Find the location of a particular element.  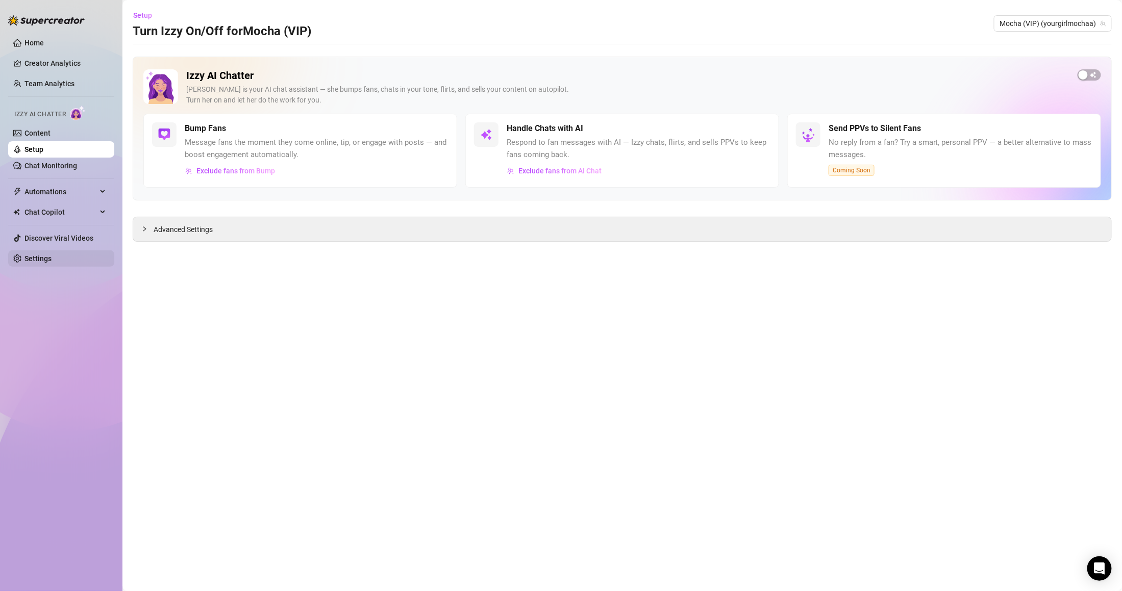

span: Respond to fan messages with AI — Izzy chats, flirts, and sells PPVs to keep fans coming back. is located at coordinates (638, 148).